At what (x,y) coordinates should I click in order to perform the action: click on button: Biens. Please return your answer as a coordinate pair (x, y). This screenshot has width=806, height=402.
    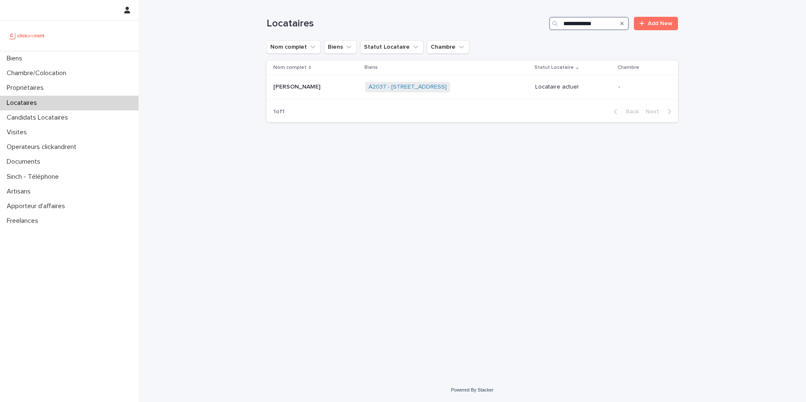
    Looking at the image, I should click on (340, 47).